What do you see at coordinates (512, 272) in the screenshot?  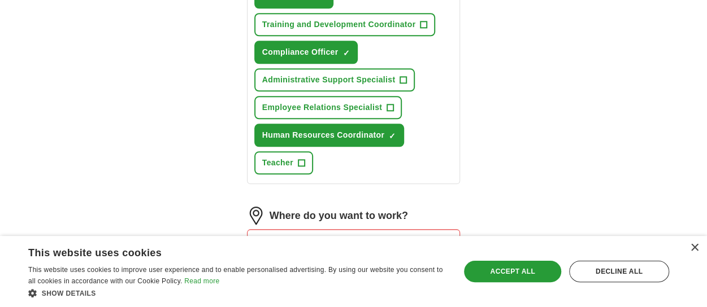 I see `div: Accept all` at bounding box center [512, 272].